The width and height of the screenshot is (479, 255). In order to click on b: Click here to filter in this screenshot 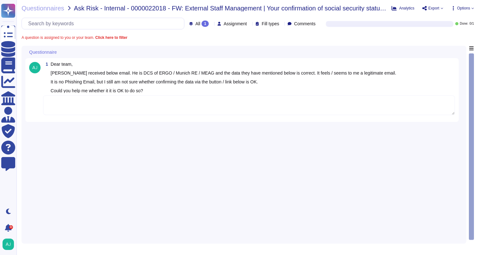, I will do `click(110, 38)`.